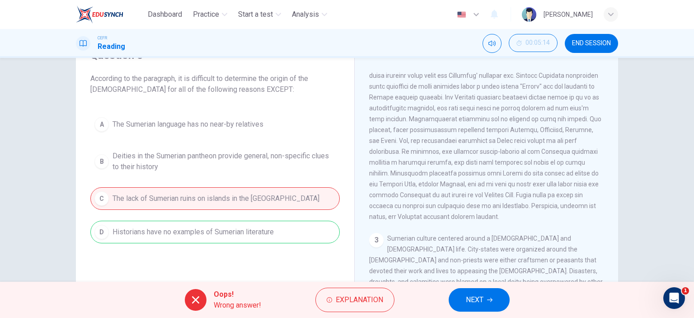 The image size is (694, 318). Describe the element at coordinates (102, 38) in the screenshot. I see `span: CEFR` at that location.